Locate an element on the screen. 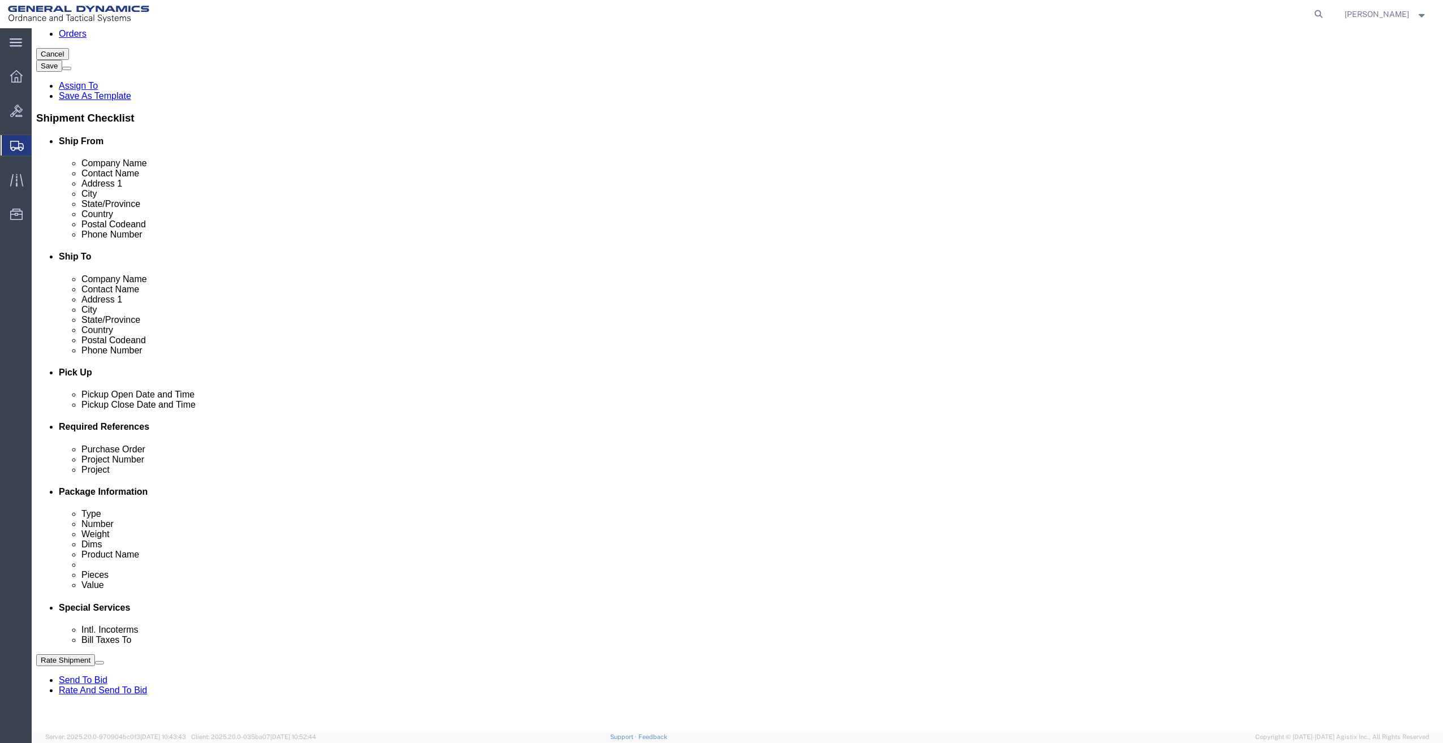  span: Mariano Maldonado is located at coordinates (1376, 14).